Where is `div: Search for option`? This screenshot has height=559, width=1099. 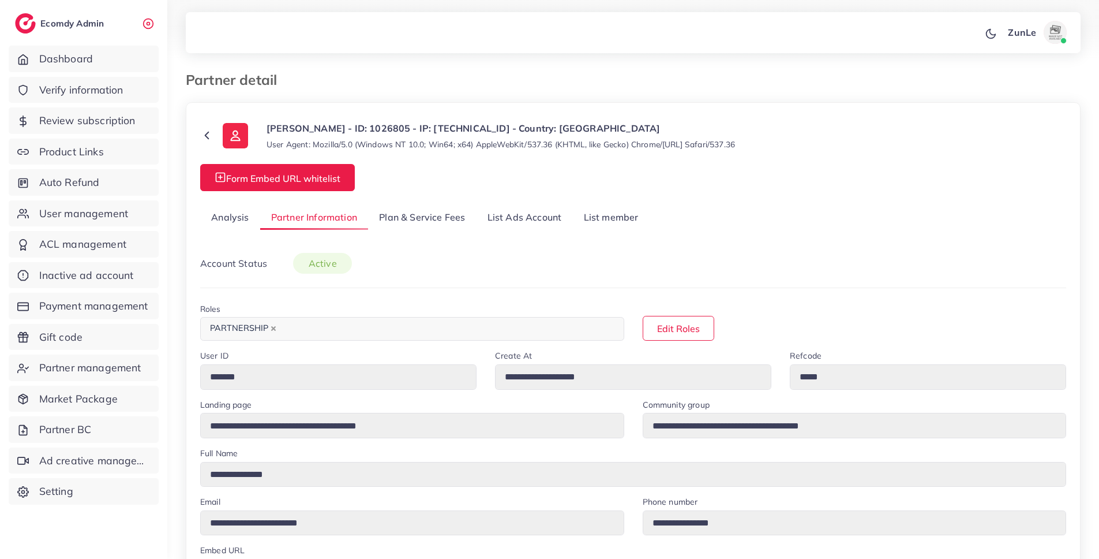
div: Search for option is located at coordinates (412, 328).